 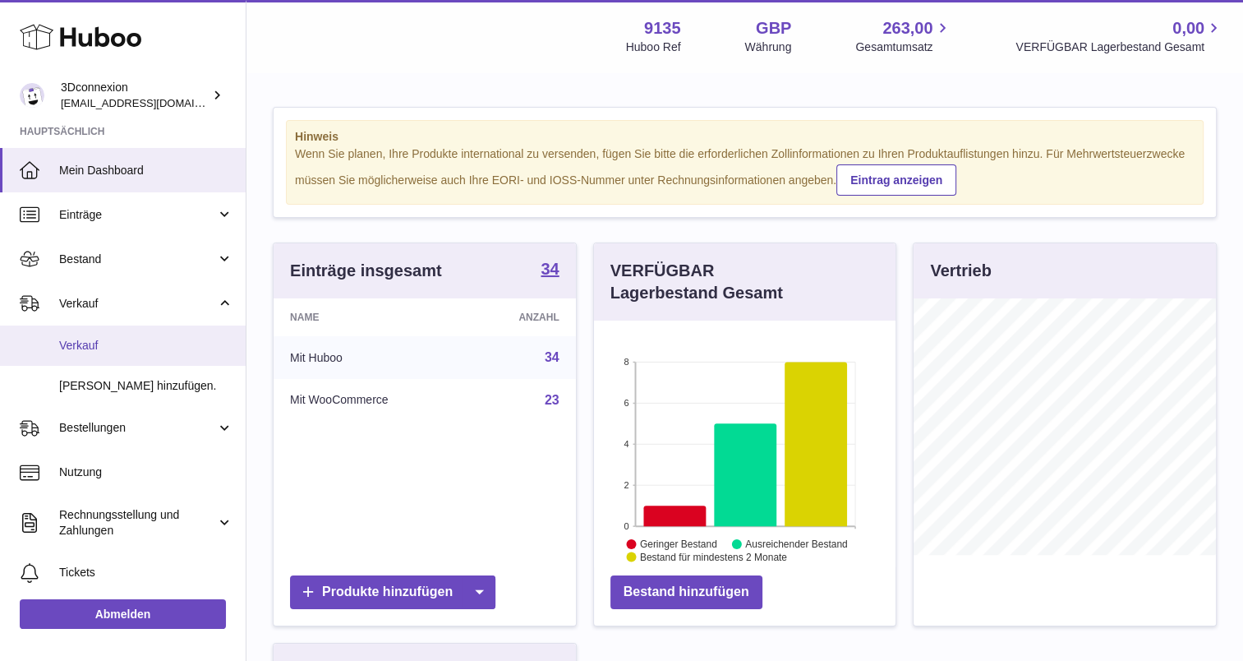 What do you see at coordinates (32, 95) in the screenshot?
I see `img: order_eu@3dconnexion.com` at bounding box center [32, 95].